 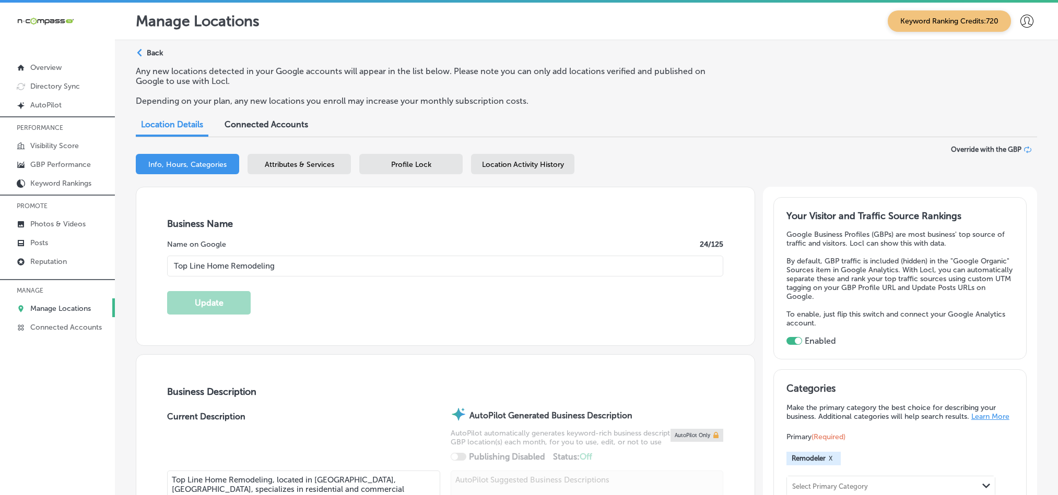 What do you see at coordinates (61, 164) in the screenshot?
I see `p: GBP Performance` at bounding box center [61, 164].